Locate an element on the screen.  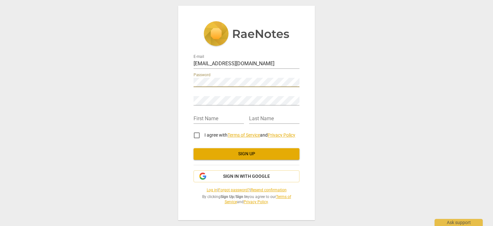
span: Sign up is located at coordinates (247, 154).